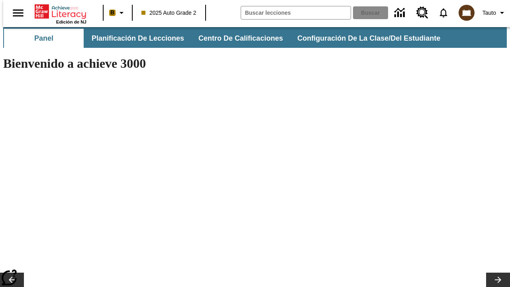 Image resolution: width=510 pixels, height=287 pixels. What do you see at coordinates (44, 38) in the screenshot?
I see `button: Panel` at bounding box center [44, 38].